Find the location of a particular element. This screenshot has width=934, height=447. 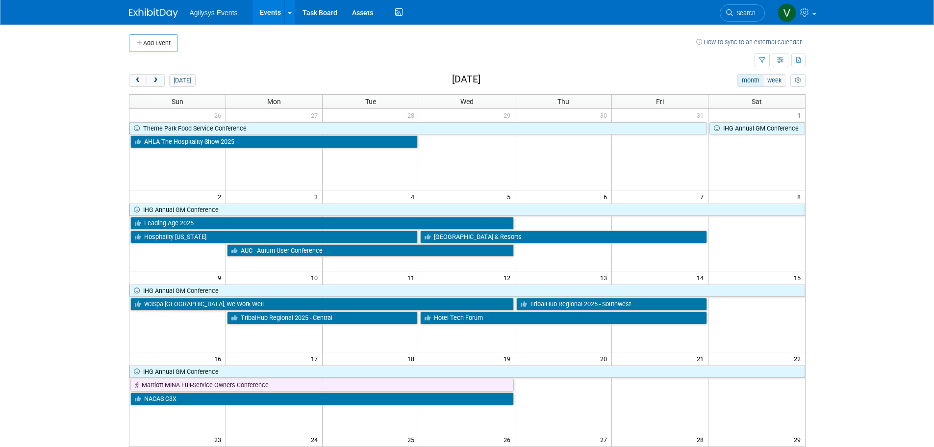

button: week is located at coordinates (774, 80).